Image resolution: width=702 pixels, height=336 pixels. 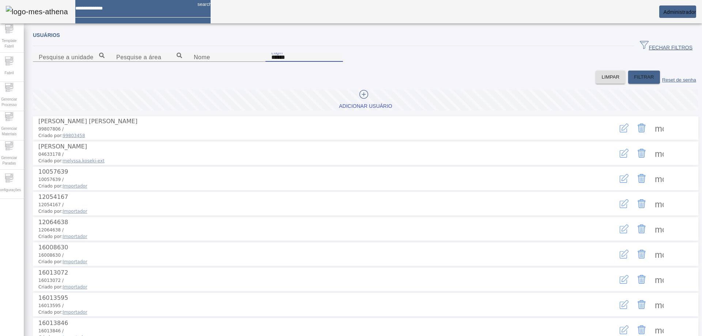 I want to click on mat-label: Login, so click(x=277, y=52).